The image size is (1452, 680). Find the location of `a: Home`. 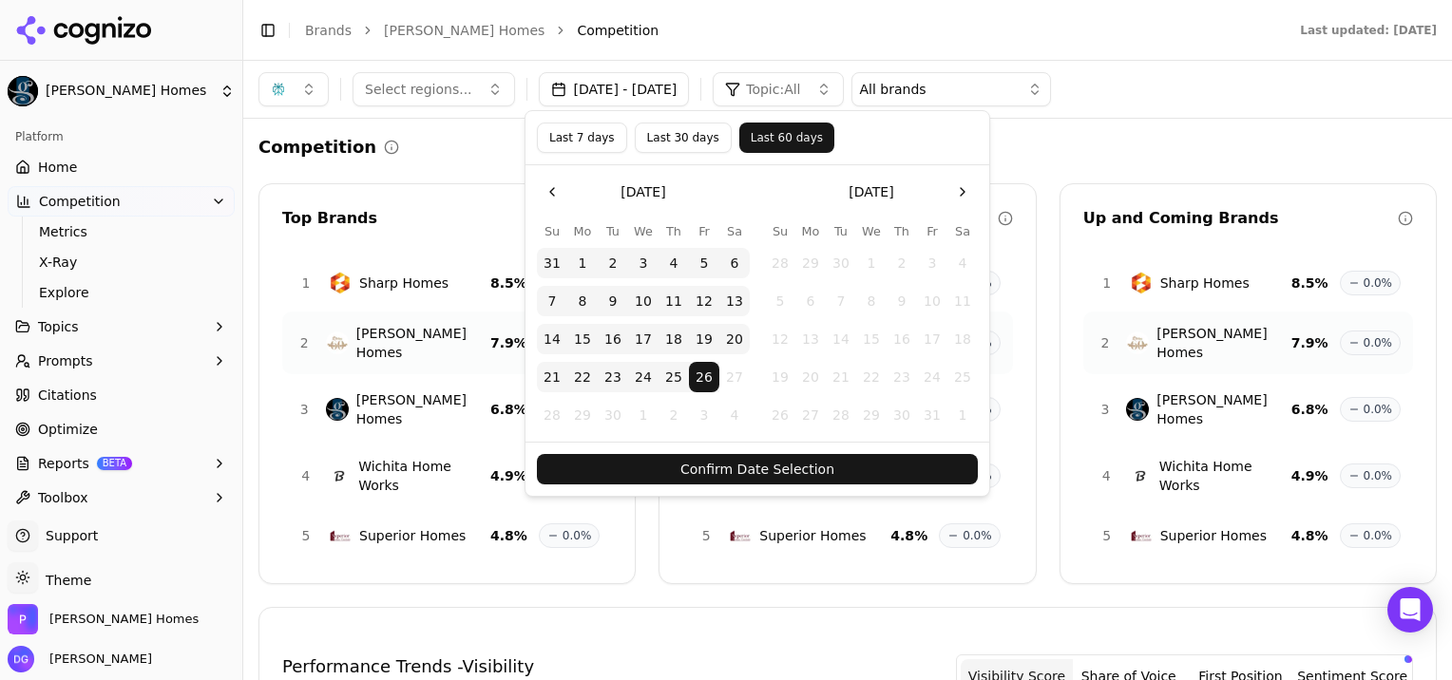

a: Home is located at coordinates (121, 167).